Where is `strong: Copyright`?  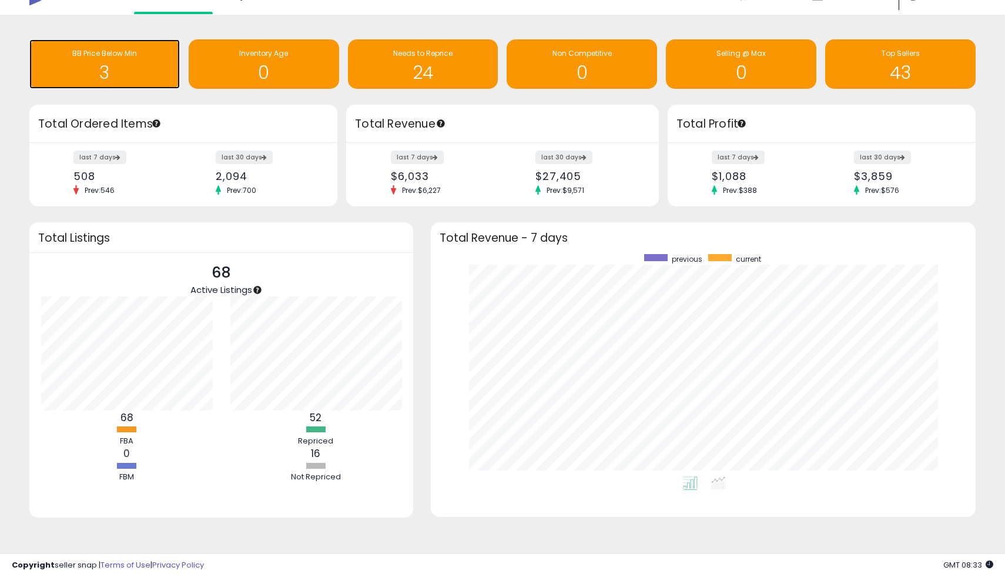
strong: Copyright is located at coordinates (33, 564).